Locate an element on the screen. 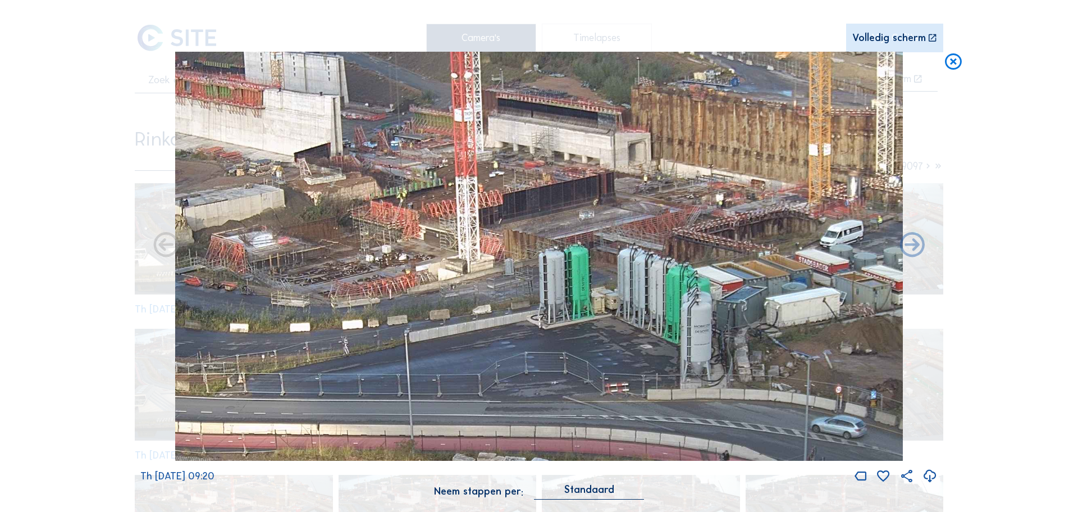 This screenshot has width=1078, height=512. i: Forward is located at coordinates (166, 245).